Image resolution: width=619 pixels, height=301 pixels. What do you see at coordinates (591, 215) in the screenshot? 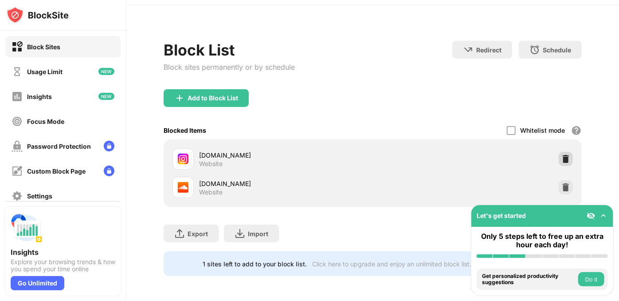
I see `img: eye-not-visible.svg` at bounding box center [591, 215].